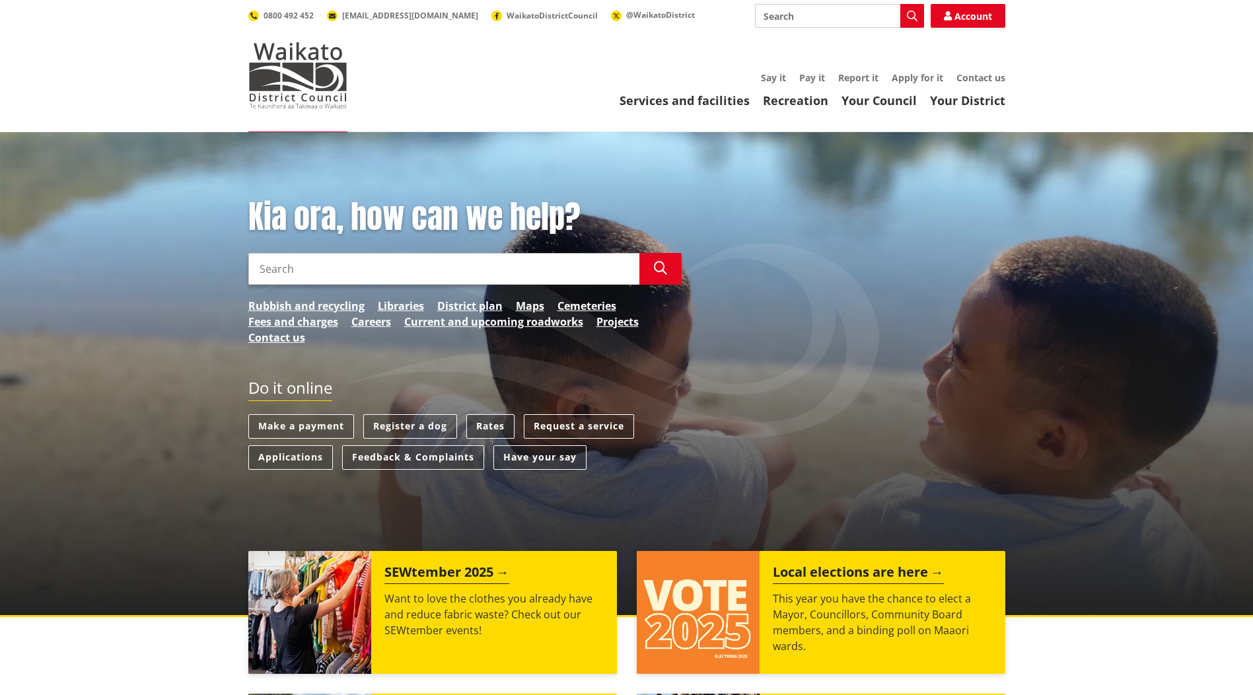  What do you see at coordinates (795, 100) in the screenshot?
I see `a: Recreation` at bounding box center [795, 100].